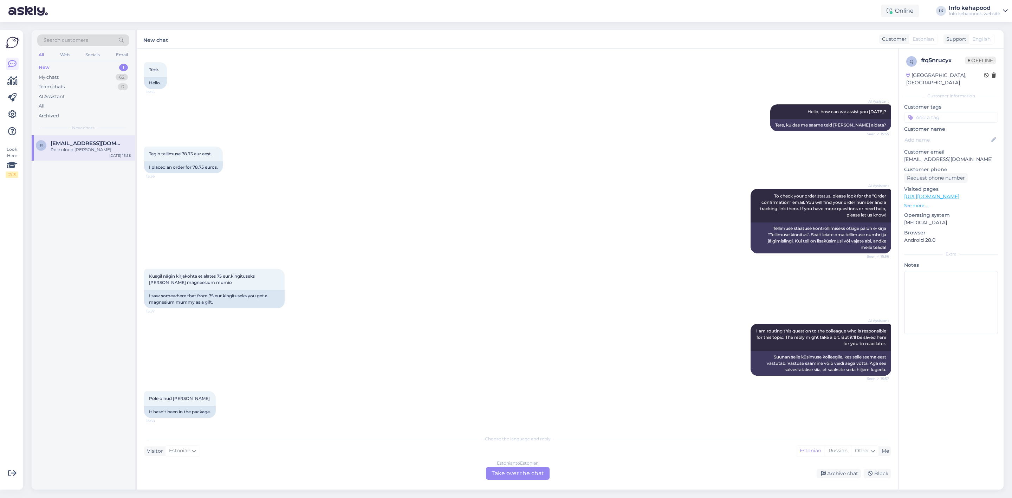 This screenshot has height=498, width=1012. What do you see at coordinates (951, 169) in the screenshot?
I see `p: Customer phone` at bounding box center [951, 169].